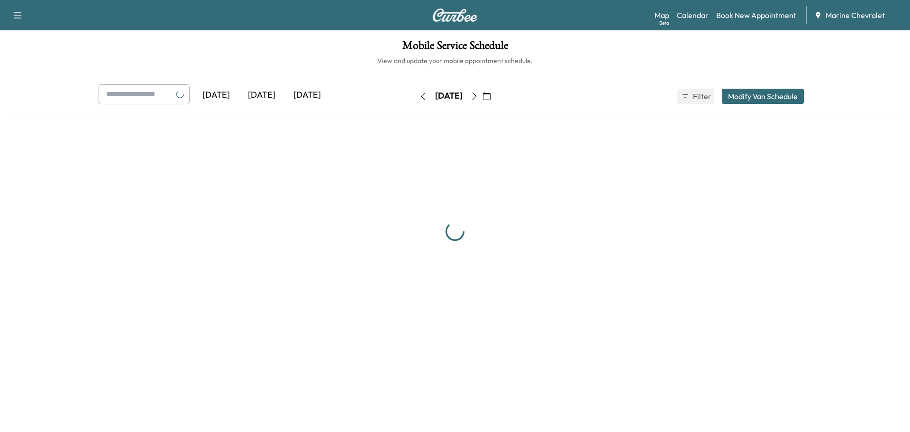 This screenshot has height=432, width=910. Describe the element at coordinates (455, 61) in the screenshot. I see `h6: View and update your mobile appointment schedule.` at that location.